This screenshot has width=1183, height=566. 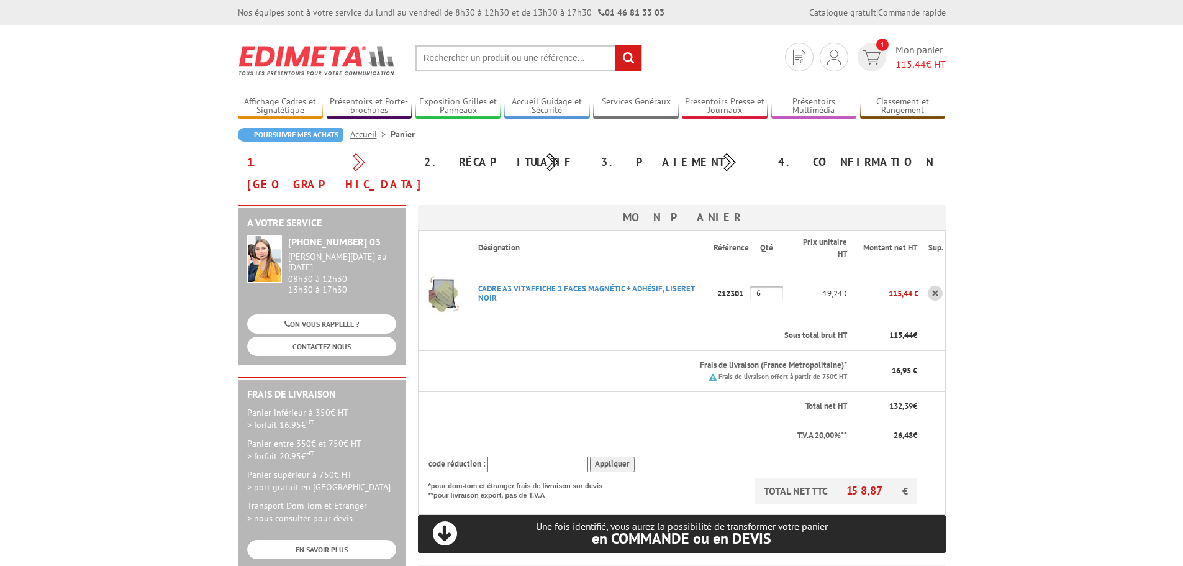 What do you see at coordinates (522, 489) in the screenshot?
I see `p: *pour dom-tom et étranger frais de livraison sur devis **pour livraison export, pas de T.V.A` at bounding box center [522, 489].